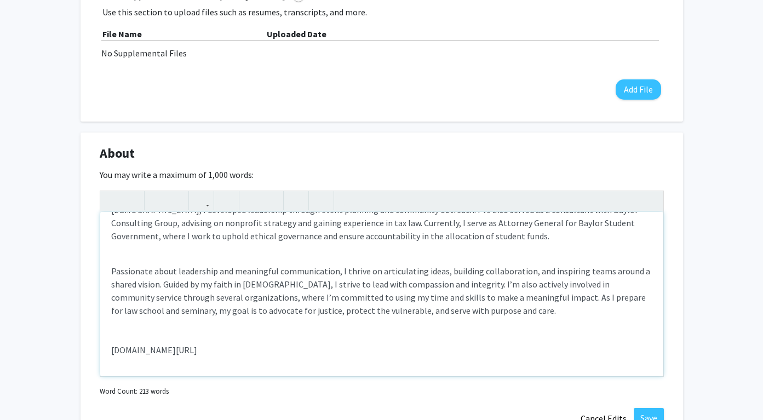 Image resolution: width=763 pixels, height=420 pixels. What do you see at coordinates (122, 34) in the screenshot?
I see `b: File Name` at bounding box center [122, 34].